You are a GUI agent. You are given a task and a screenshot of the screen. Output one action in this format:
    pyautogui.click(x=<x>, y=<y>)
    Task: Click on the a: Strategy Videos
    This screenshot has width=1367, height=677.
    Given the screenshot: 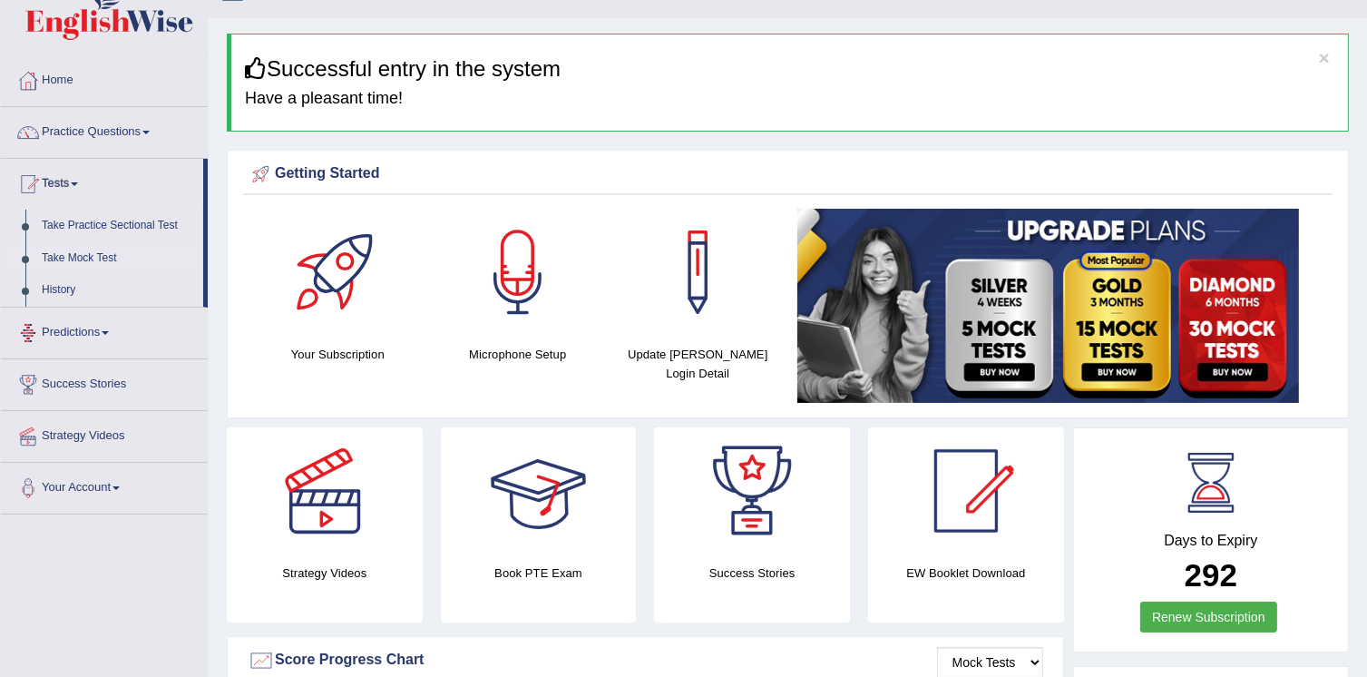 What is the action you would take?
    pyautogui.click(x=104, y=434)
    